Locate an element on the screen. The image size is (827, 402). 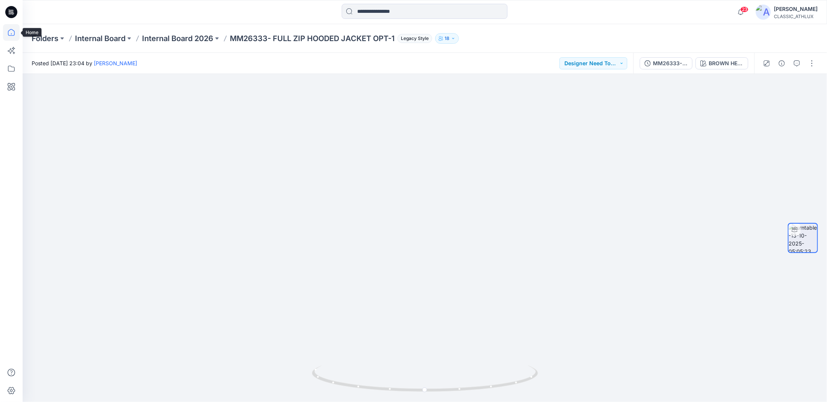
button: 18 is located at coordinates (447, 38).